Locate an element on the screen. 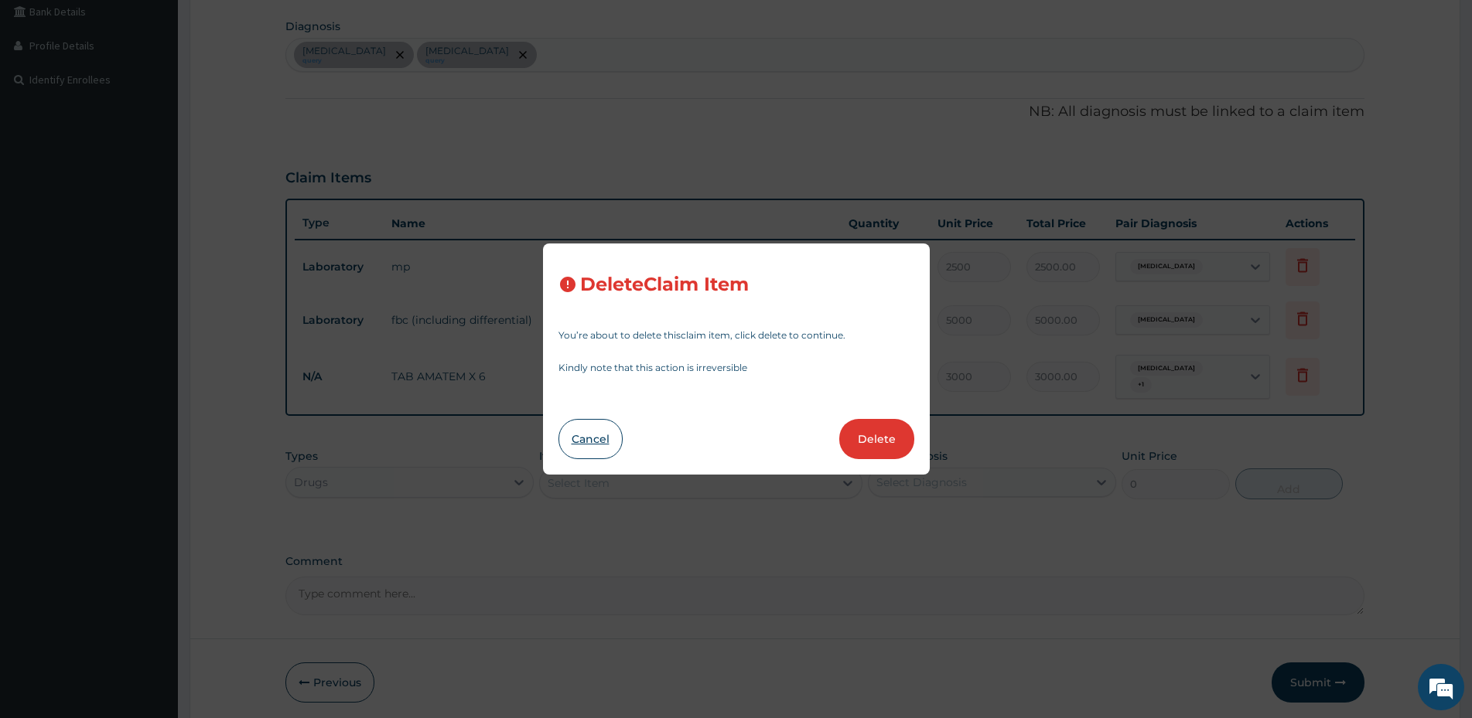 Image resolution: width=1472 pixels, height=718 pixels. span: We're online! is located at coordinates (152, 273).